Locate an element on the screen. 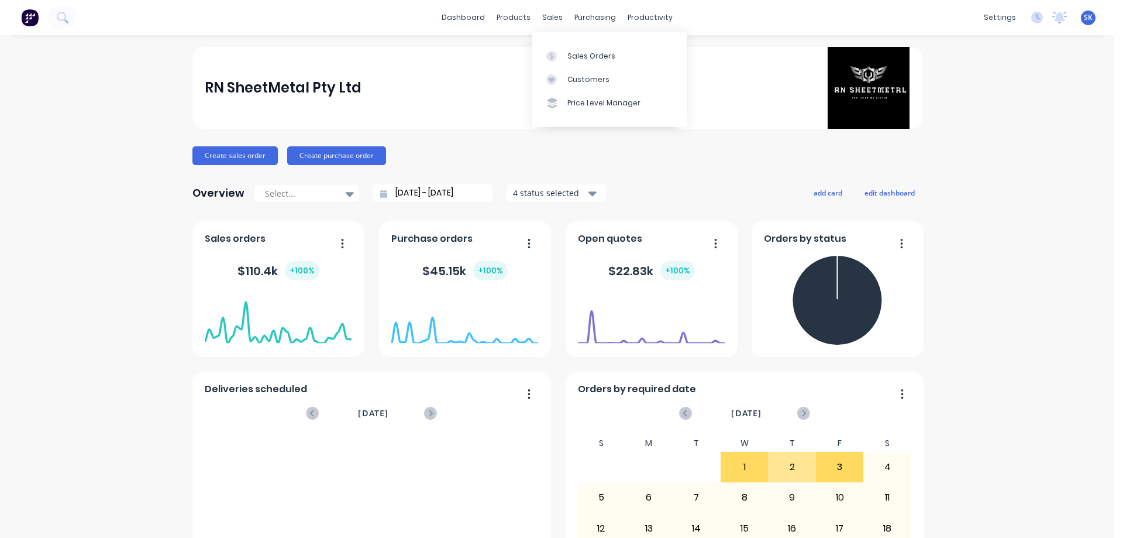 This screenshot has height=538, width=1123. a: Sales Orders is located at coordinates (609, 56).